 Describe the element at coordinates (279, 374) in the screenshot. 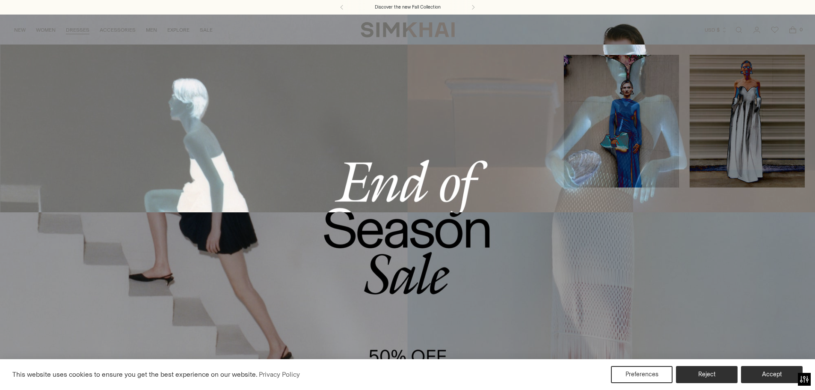

I see `a: Privacy Policy (opens in a new tab)` at that location.